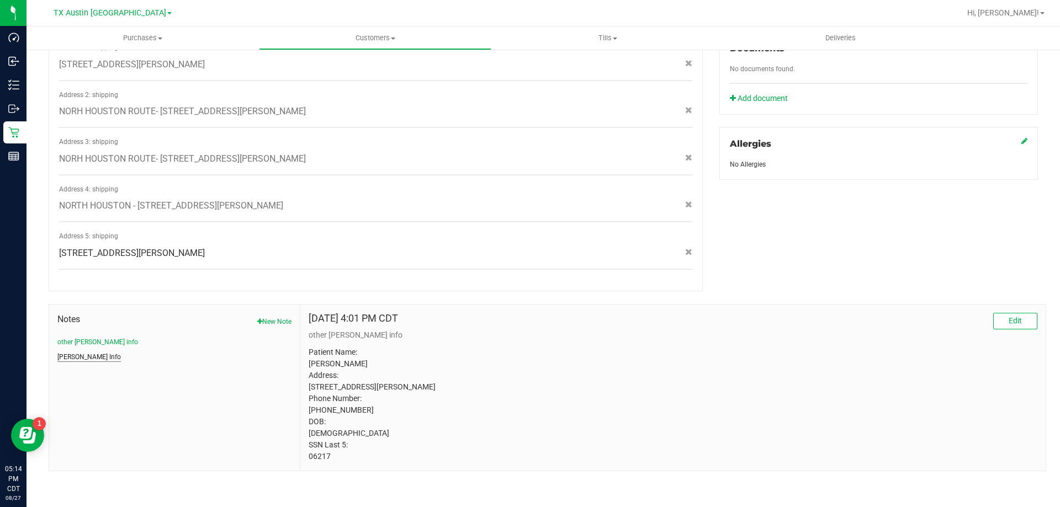  Describe the element at coordinates (840, 38) in the screenshot. I see `span: Deliveries` at that location.